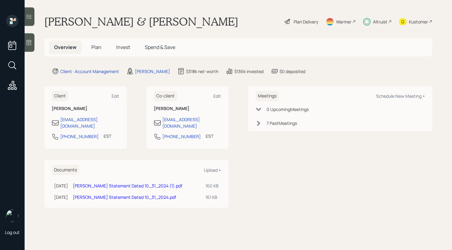 This screenshot has width=452, height=250. Describe the element at coordinates (12, 232) in the screenshot. I see `div: Log out` at that location.